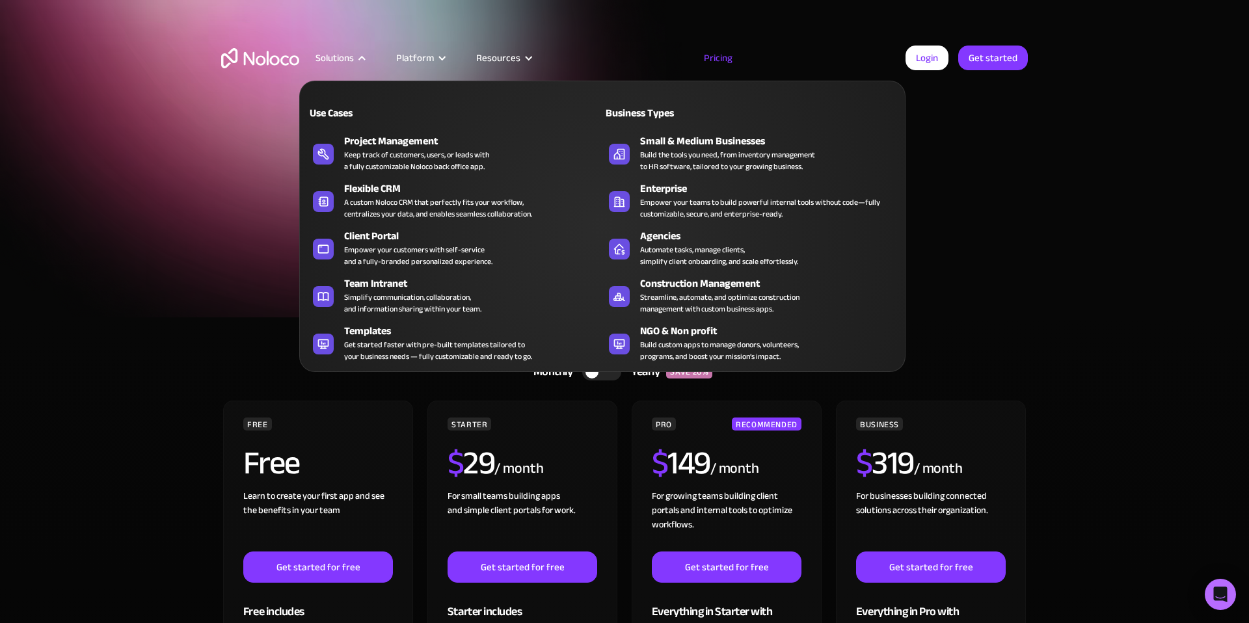  Describe the element at coordinates (438, 208) in the screenshot. I see `div: A custom Noloco CRM that perfectly fits your workflow, centralizes your data, and enables seamles...` at that location.